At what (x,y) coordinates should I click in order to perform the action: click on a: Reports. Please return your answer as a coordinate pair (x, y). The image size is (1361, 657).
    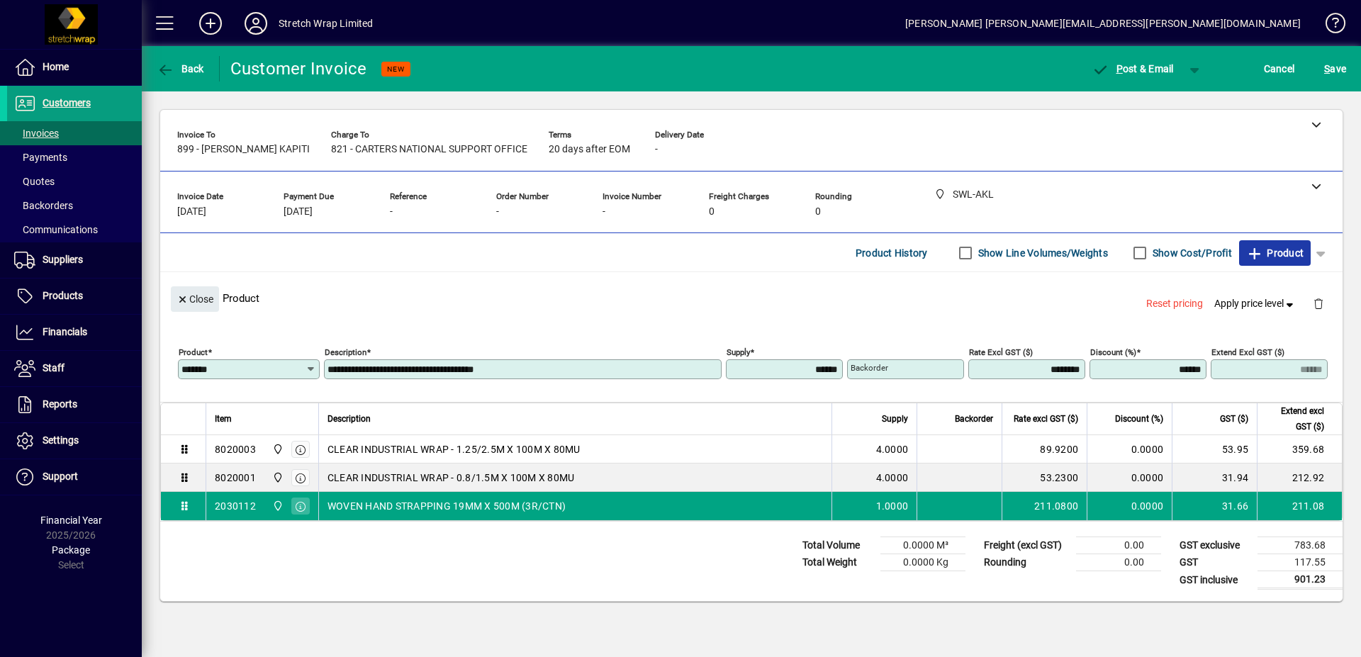
    Looking at the image, I should click on (74, 405).